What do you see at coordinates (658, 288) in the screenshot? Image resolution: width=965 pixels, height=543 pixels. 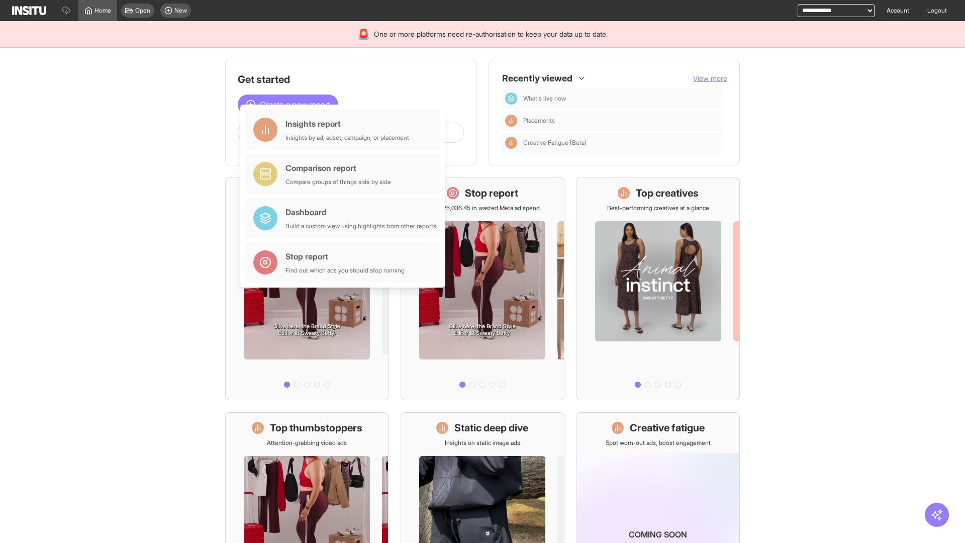 I see `a: Top creativesBest-performing creatives at a glance` at bounding box center [658, 288].